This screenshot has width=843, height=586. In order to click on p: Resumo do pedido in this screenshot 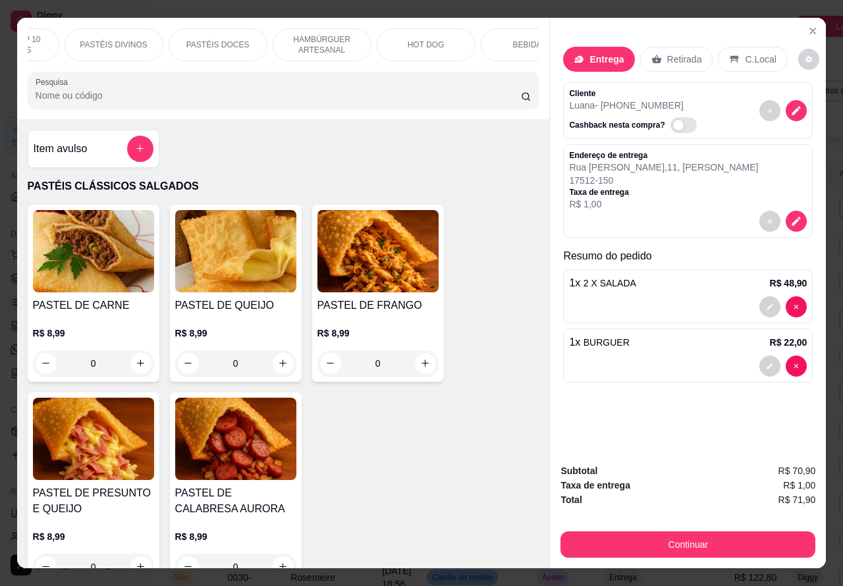, I will do `click(687, 256)`.